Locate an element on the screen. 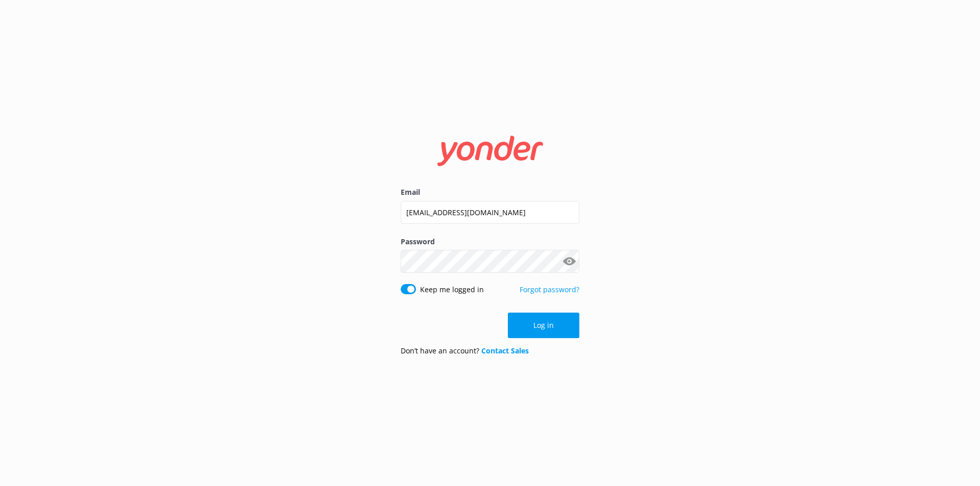 The width and height of the screenshot is (980, 486). a: Forgot password? is located at coordinates (549, 289).